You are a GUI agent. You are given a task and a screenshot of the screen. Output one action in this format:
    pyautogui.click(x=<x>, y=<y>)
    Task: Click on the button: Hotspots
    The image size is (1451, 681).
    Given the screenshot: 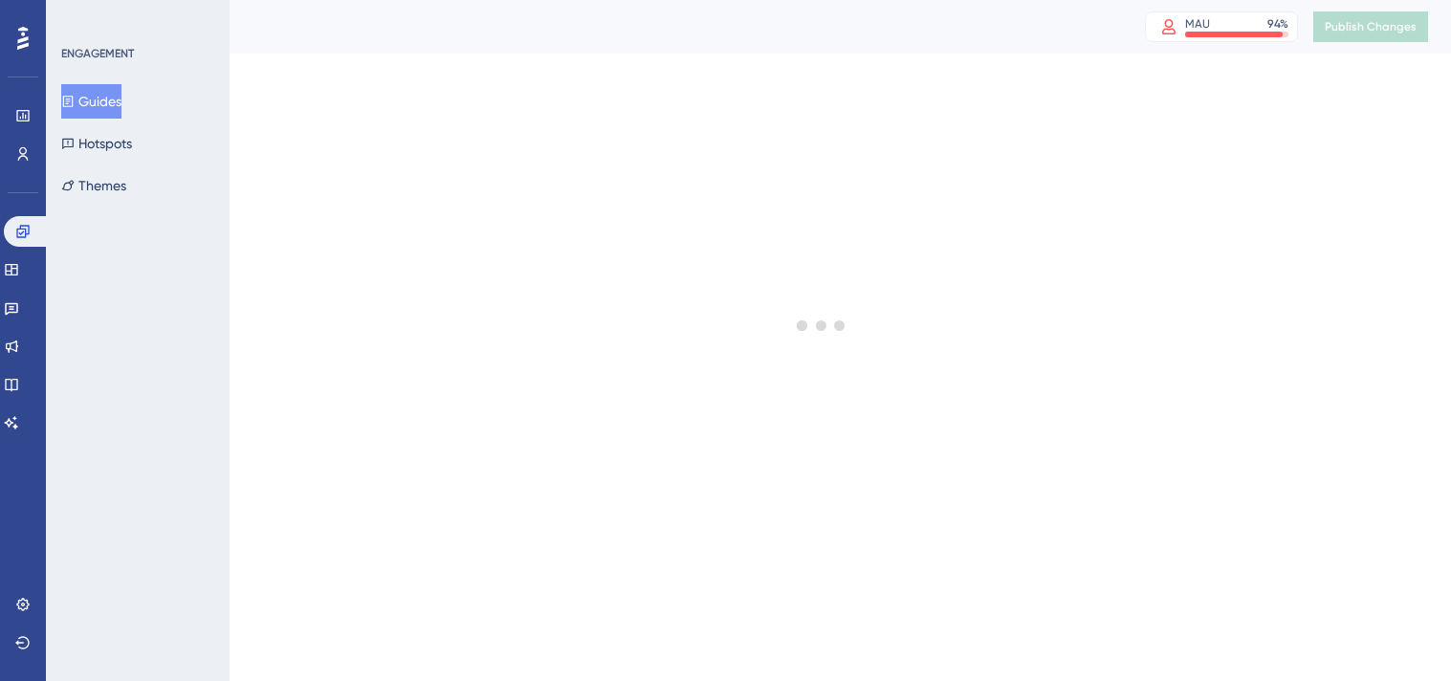 What is the action you would take?
    pyautogui.click(x=97, y=143)
    